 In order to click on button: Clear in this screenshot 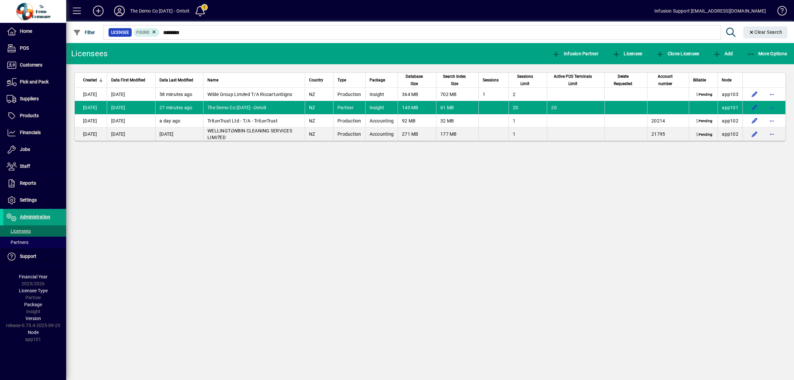, I will do `click(765, 32)`.